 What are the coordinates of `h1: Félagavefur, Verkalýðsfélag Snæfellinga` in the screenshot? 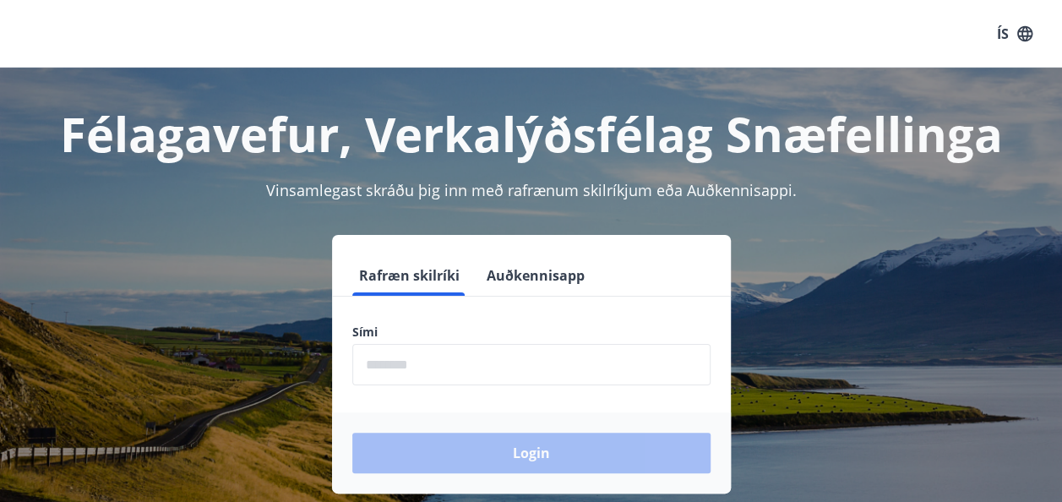 It's located at (531, 134).